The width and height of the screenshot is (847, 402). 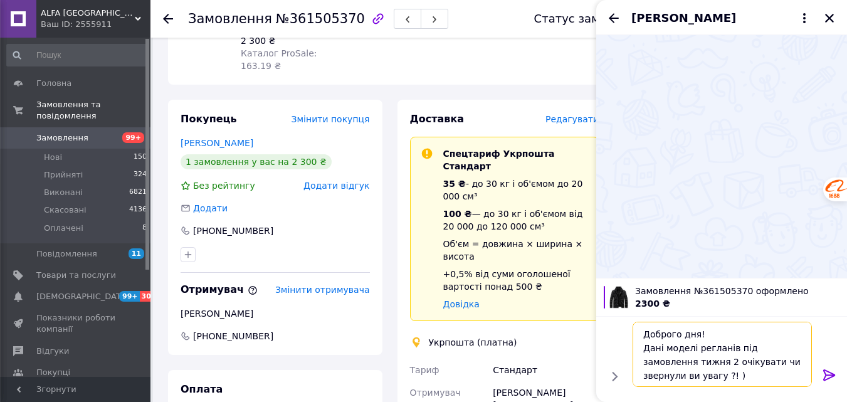 I want to click on span: Тариф, so click(x=424, y=370).